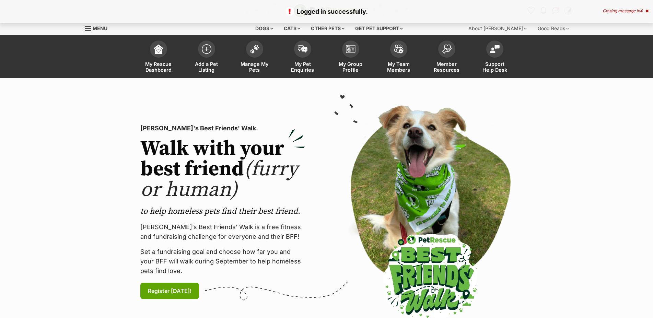  What do you see at coordinates (100, 28) in the screenshot?
I see `span: Menu` at bounding box center [100, 28].